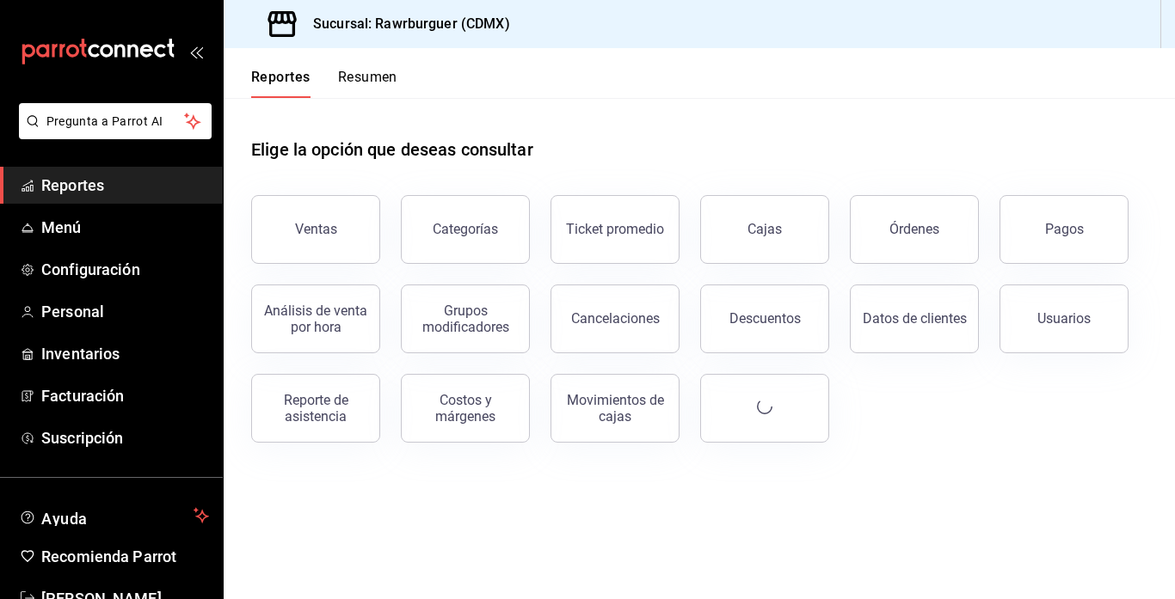 The image size is (1175, 599). I want to click on div: Análisis de venta por hora, so click(316, 319).